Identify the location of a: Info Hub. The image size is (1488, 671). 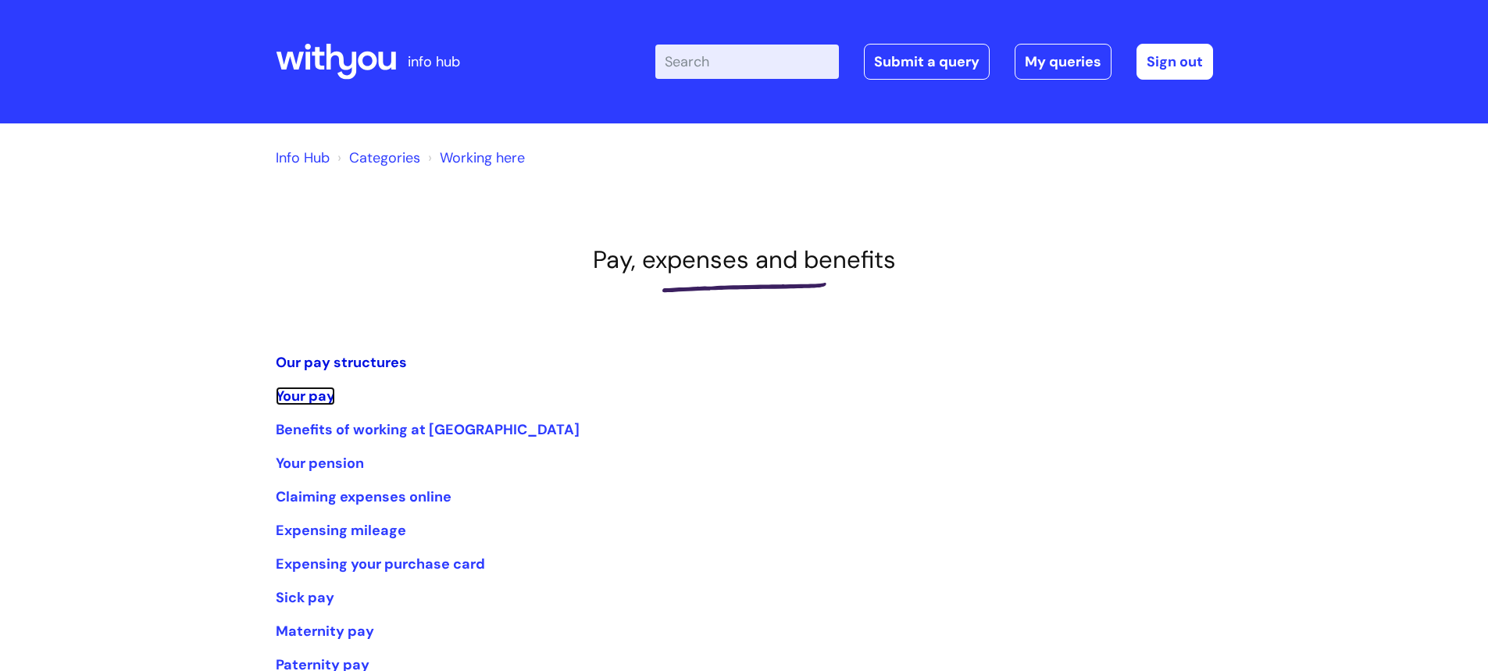
(302, 158).